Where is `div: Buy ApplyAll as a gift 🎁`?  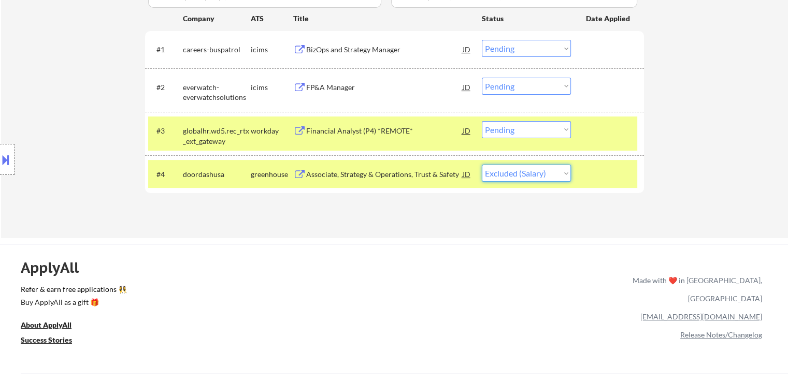
div: Buy ApplyAll as a gift 🎁 is located at coordinates (72, 302).